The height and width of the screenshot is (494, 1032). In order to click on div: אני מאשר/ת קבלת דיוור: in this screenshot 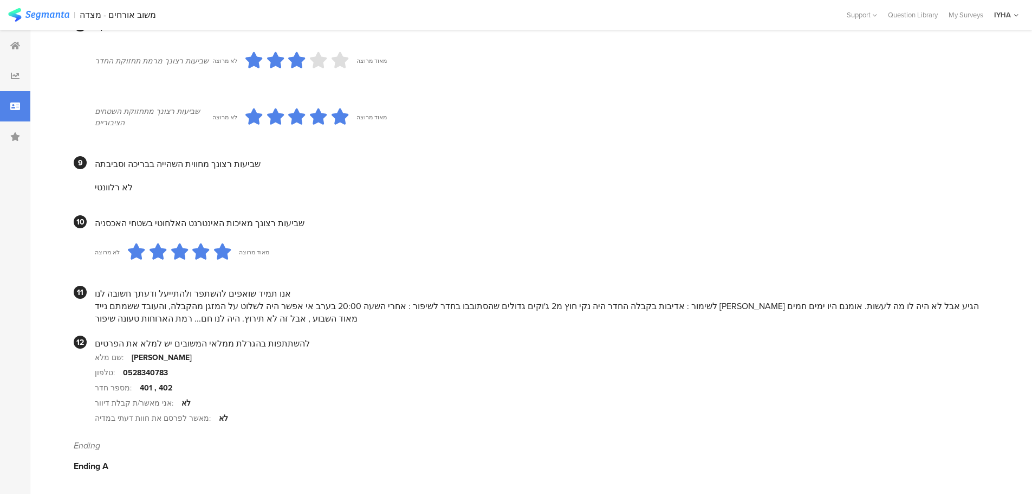, I will do `click(138, 403)`.